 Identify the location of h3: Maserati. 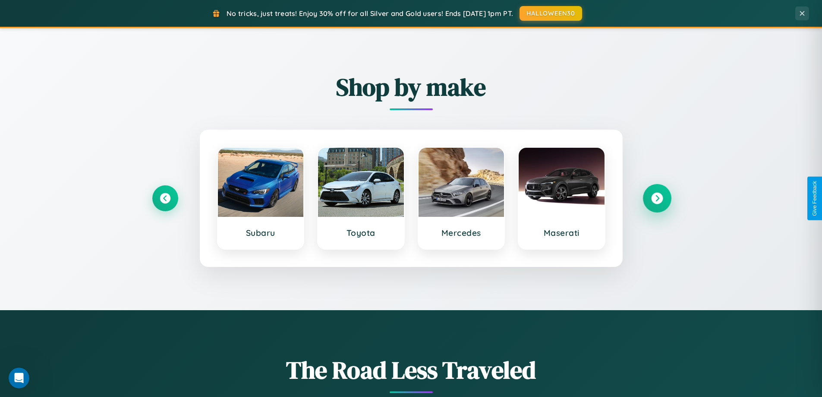
(562, 233).